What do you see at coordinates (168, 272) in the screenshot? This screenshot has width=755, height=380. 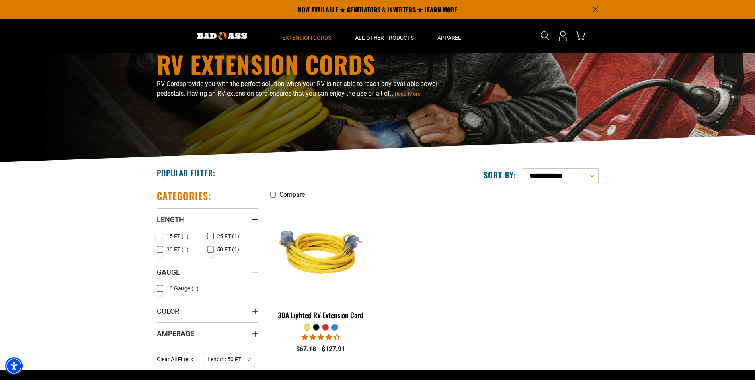 I see `span: Gauge` at bounding box center [168, 272].